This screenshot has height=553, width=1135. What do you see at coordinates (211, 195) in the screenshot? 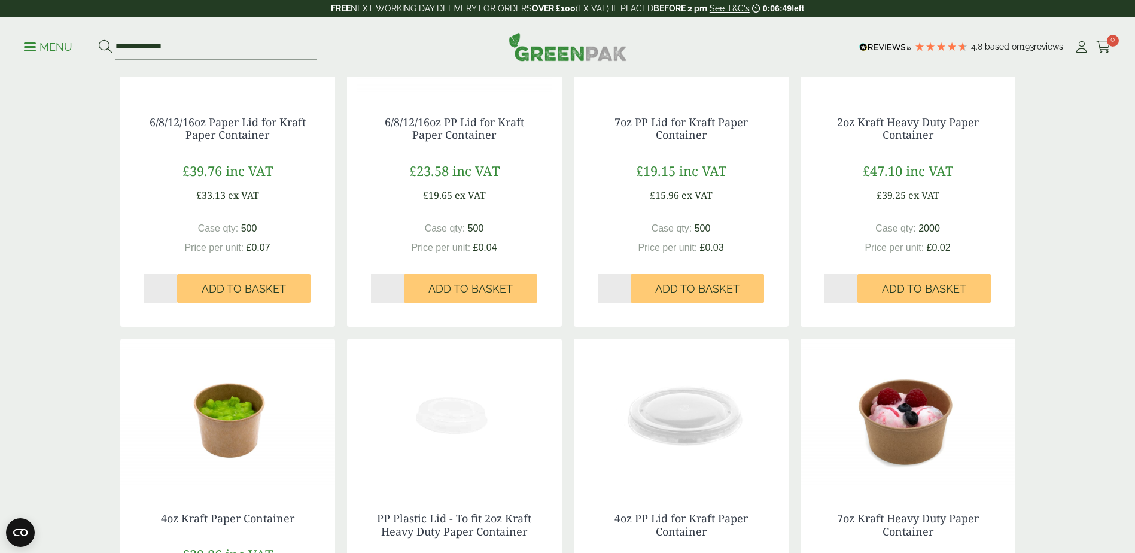
I see `span: £33.13` at bounding box center [211, 195].